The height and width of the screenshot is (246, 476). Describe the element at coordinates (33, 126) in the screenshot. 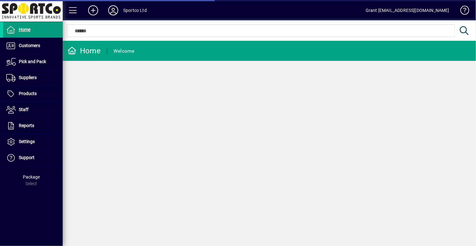

I see `a: Reports` at that location.